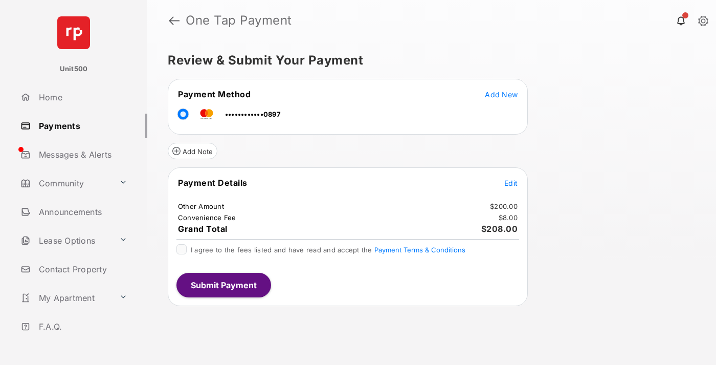  I want to click on img: svg+xml;base64,PHN2ZyB4bWxucz0iaHR0cDovL3d3dy53My5vcmcvMjAwMC9zdmciIHdpZHRoPSI2NCIgaGVpZ2h0PSI2NC..., so click(74, 33).